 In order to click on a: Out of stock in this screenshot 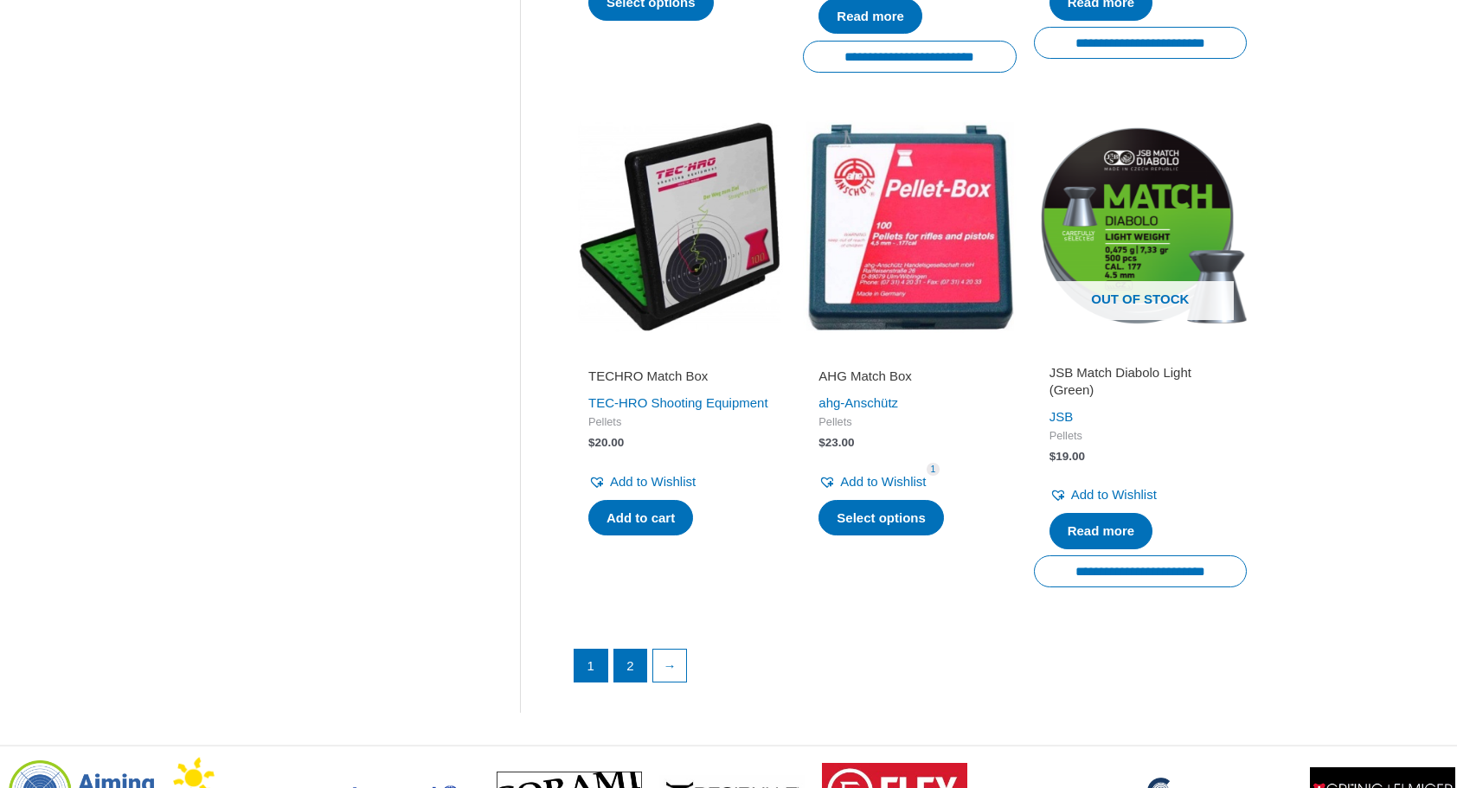, I will do `click(1140, 227)`.